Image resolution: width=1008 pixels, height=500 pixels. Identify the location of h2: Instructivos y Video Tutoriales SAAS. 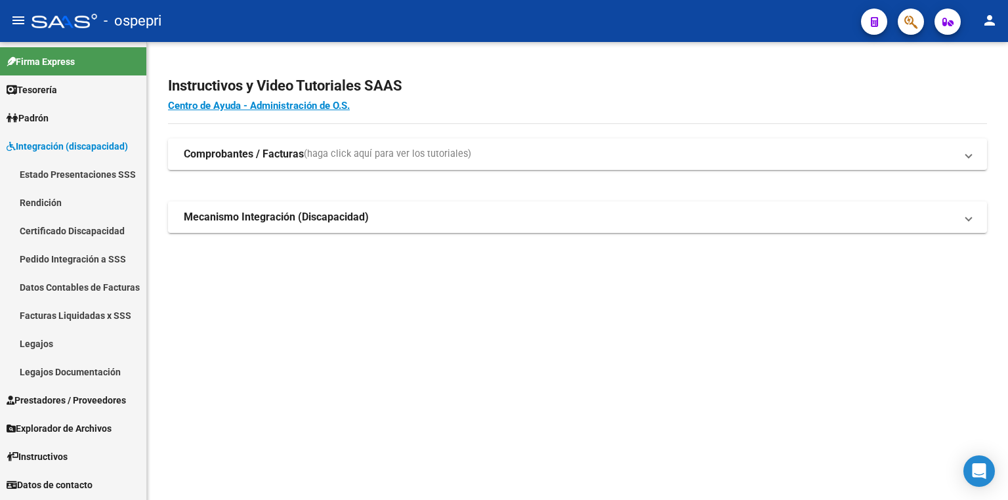
(578, 86).